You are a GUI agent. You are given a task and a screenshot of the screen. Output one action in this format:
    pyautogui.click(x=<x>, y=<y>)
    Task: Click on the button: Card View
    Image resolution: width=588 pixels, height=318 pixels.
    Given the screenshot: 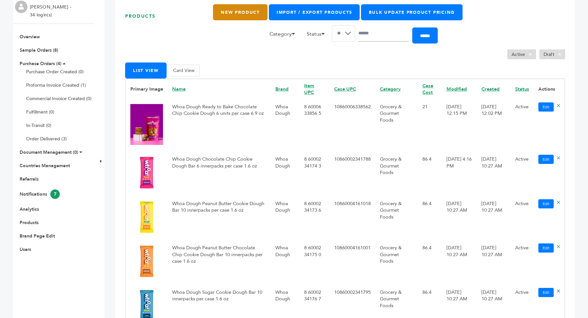 What is the action you would take?
    pyautogui.click(x=184, y=70)
    